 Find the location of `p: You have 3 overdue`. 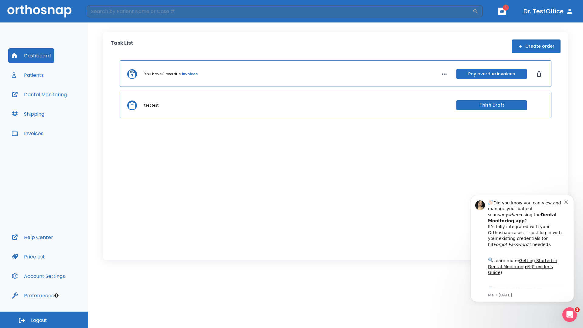

p: You have 3 overdue is located at coordinates (163, 74).